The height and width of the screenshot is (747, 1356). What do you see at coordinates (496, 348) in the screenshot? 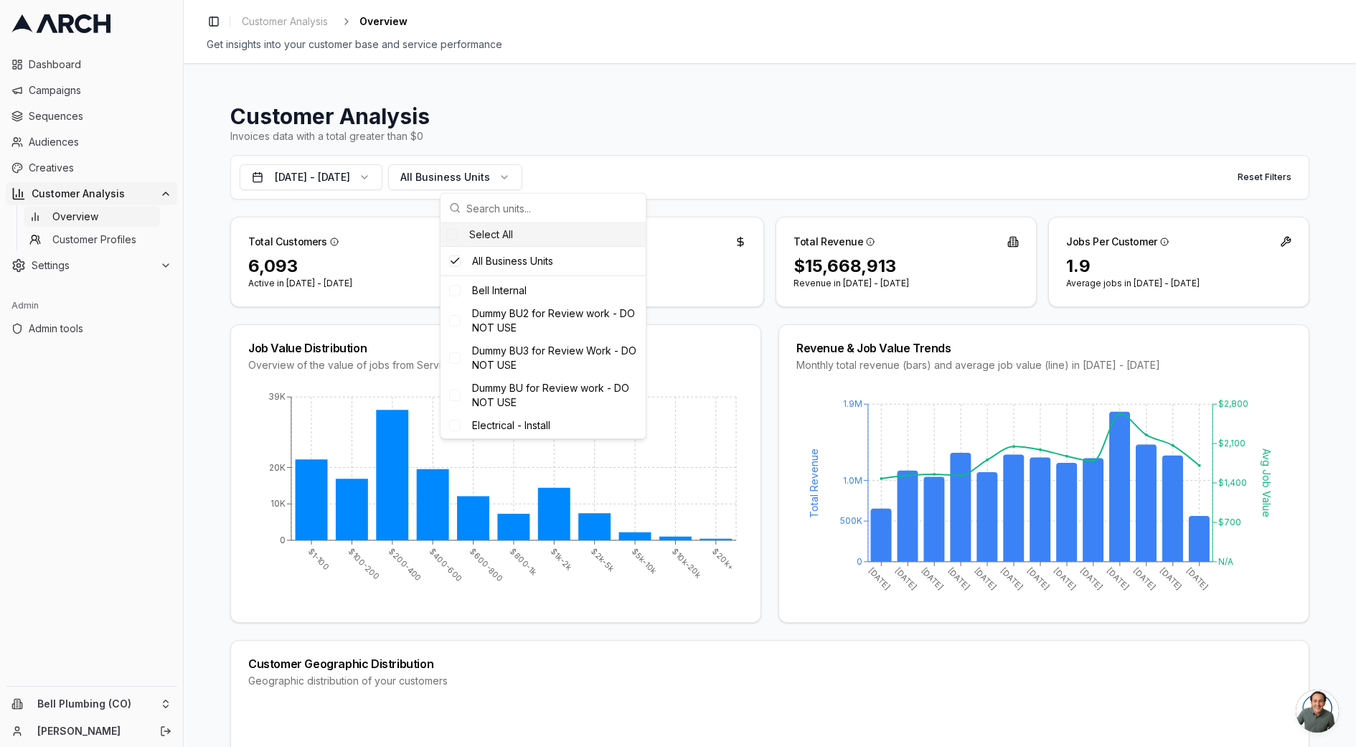
I see `div: Job Value Distribution` at bounding box center [496, 348].